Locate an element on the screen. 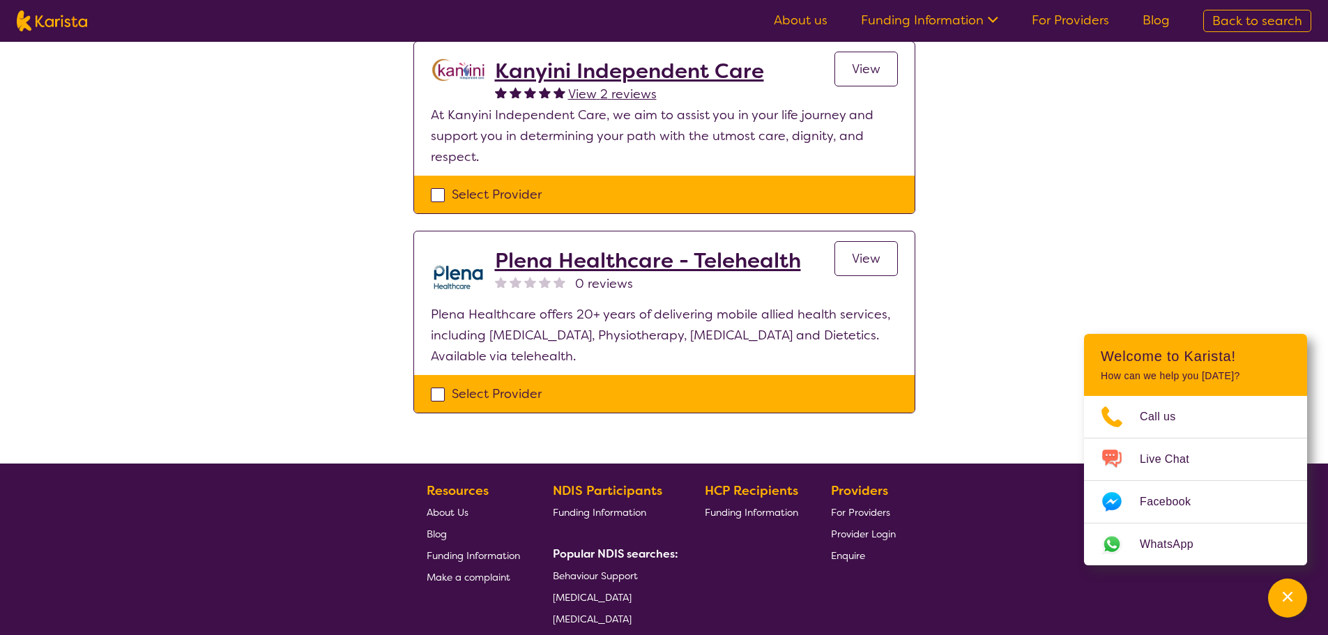 This screenshot has height=635, width=1328. img: qwv9egg5taowukv2xnze.png is located at coordinates (459, 276).